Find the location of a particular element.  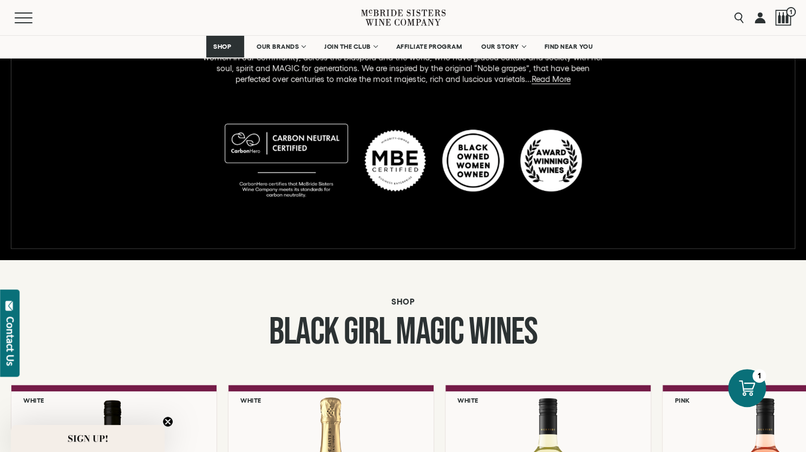

a: SHOP is located at coordinates (225, 47).